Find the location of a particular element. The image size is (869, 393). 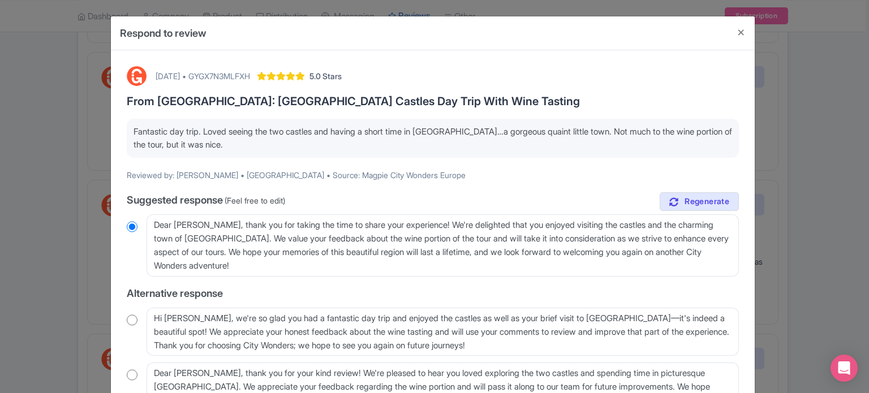

span: Regenerate is located at coordinates (707, 201).